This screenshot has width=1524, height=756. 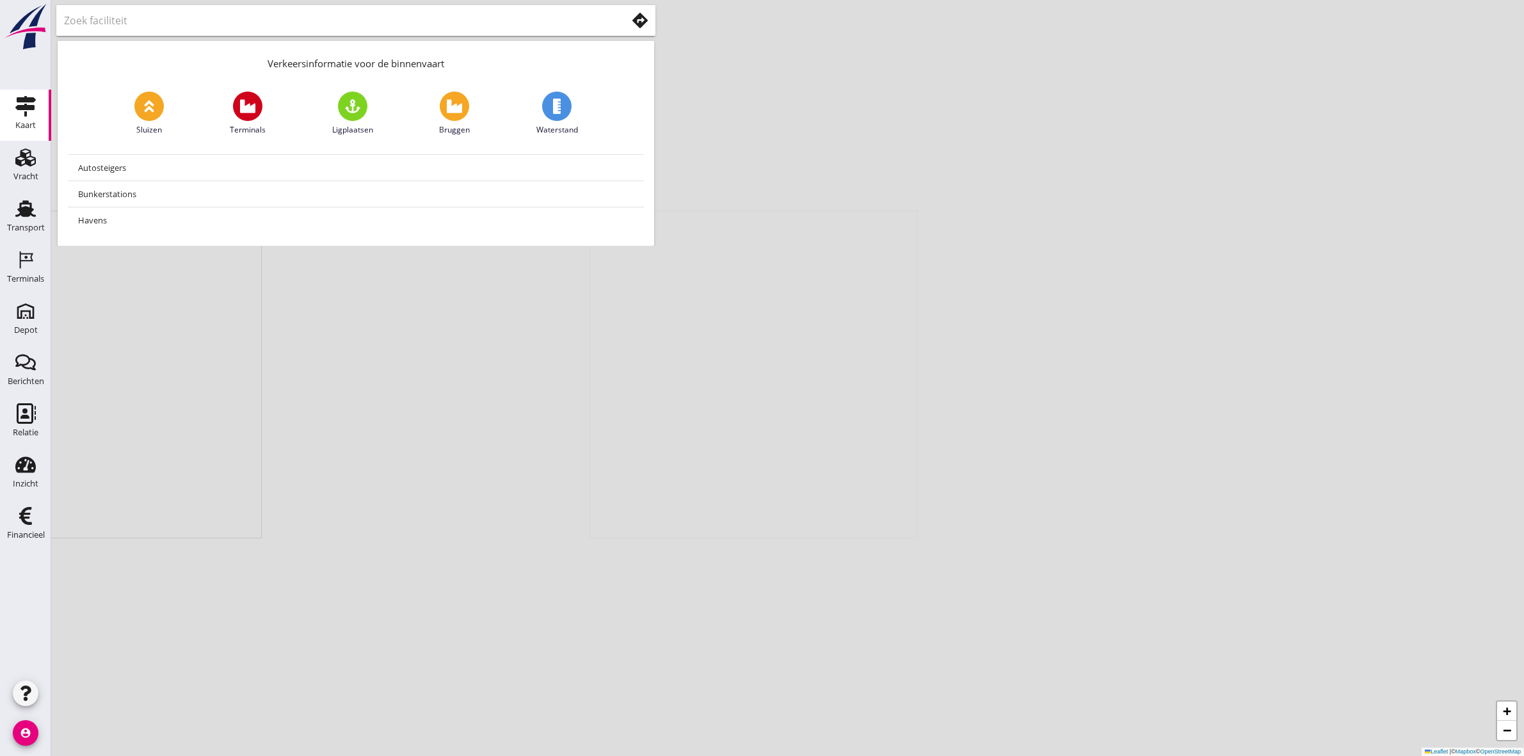 I want to click on a: Sluizen, so click(x=149, y=113).